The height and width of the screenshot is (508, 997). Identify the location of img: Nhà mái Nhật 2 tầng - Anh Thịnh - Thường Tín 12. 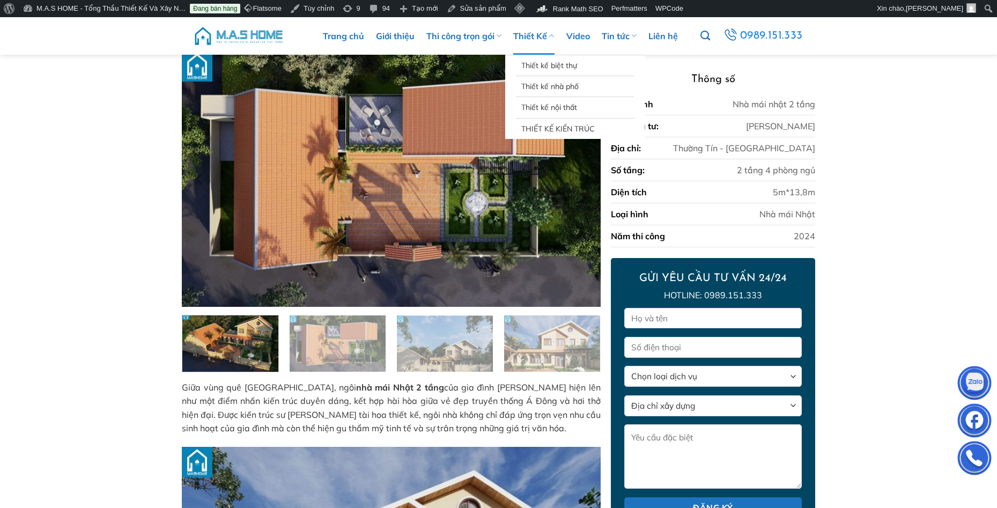
(552, 344).